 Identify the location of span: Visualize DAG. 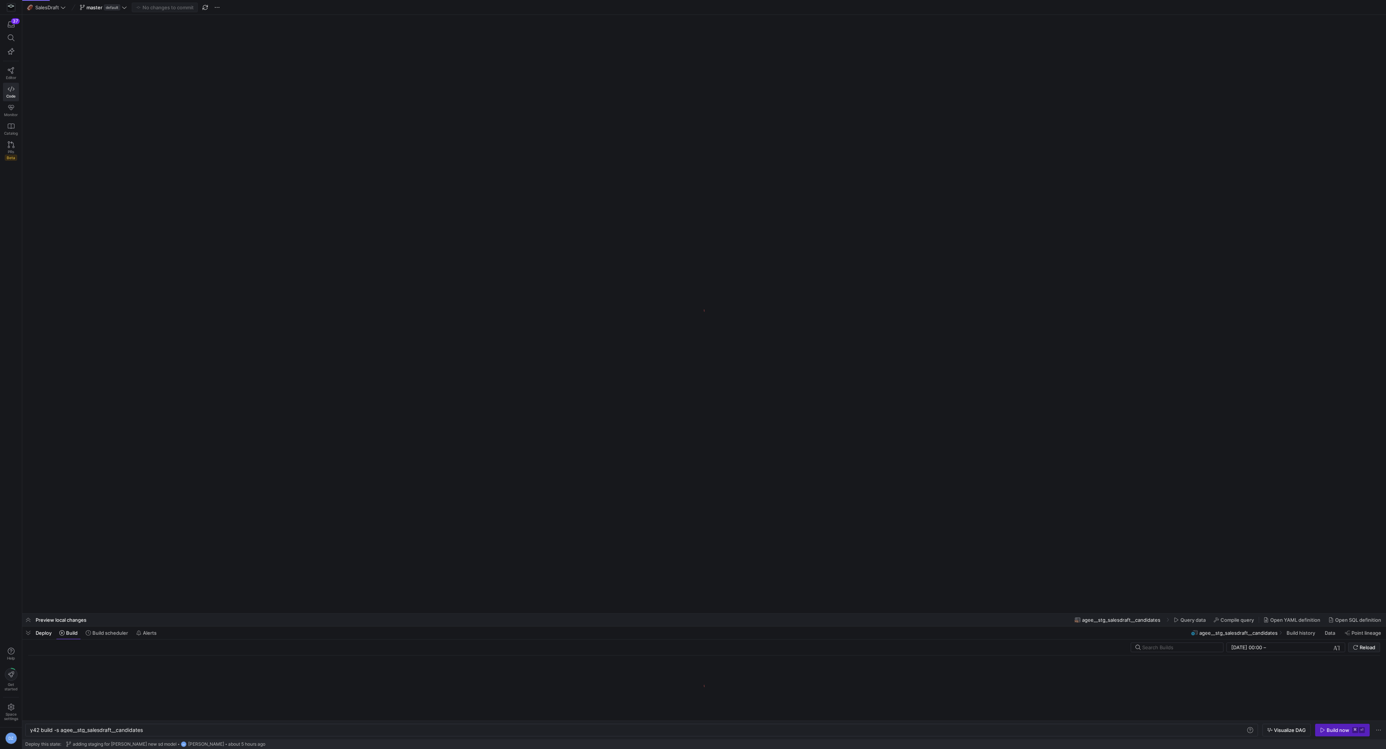
(1290, 730).